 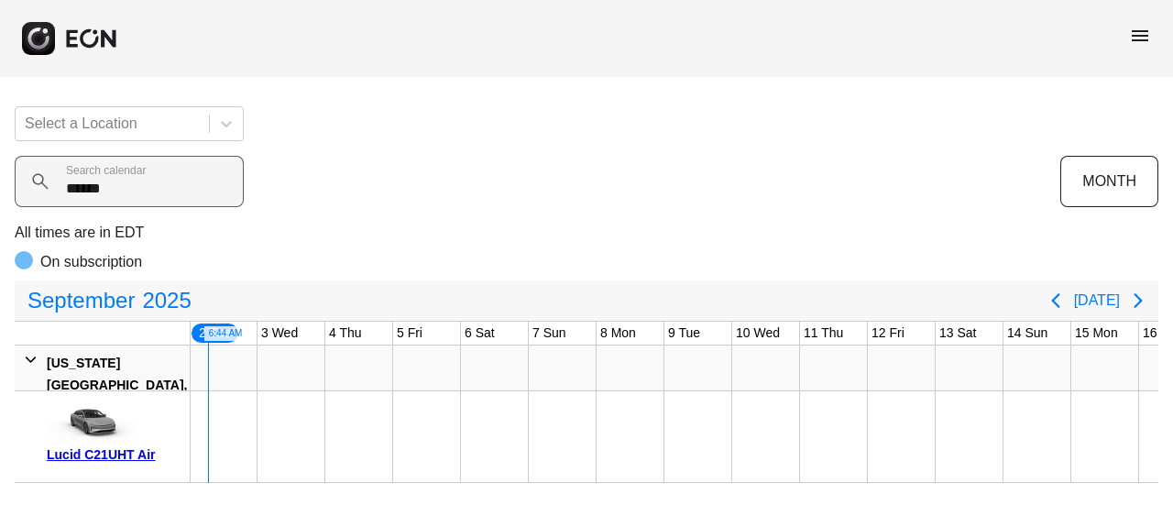 What do you see at coordinates (91, 262) in the screenshot?
I see `p: On subscription` at bounding box center [91, 262].